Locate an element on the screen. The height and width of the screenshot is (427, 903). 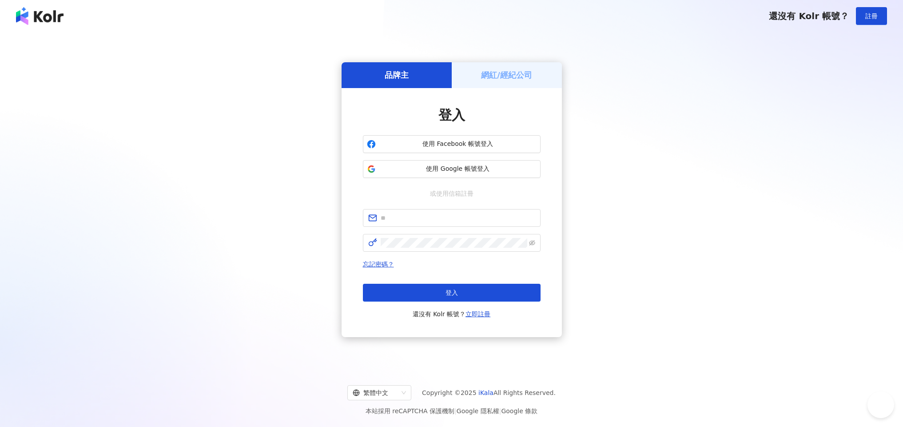
button: 註冊 is located at coordinates (872, 16).